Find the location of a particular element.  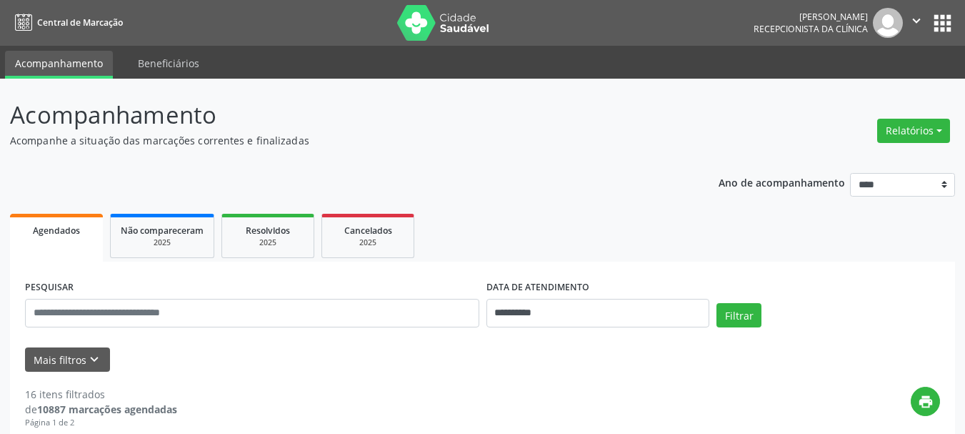

span: Central de Marcação is located at coordinates (80, 22).